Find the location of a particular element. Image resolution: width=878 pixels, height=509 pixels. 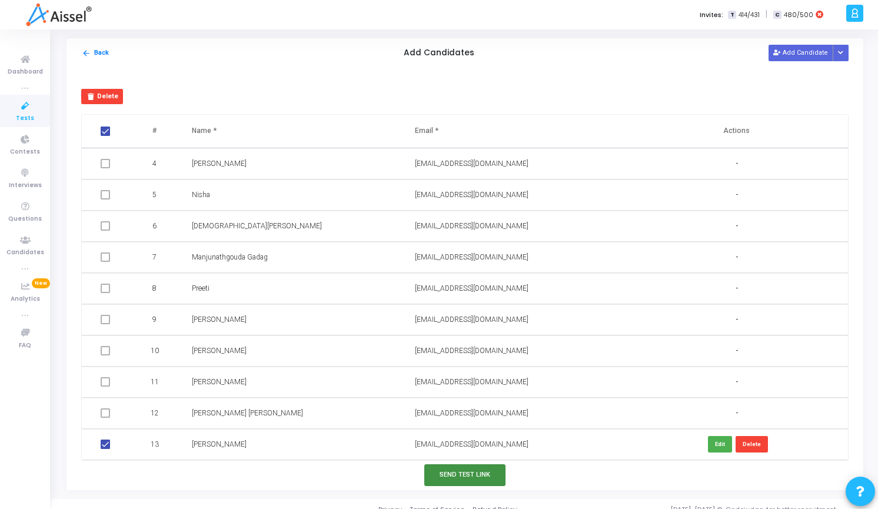

span: 12 is located at coordinates (155, 413).